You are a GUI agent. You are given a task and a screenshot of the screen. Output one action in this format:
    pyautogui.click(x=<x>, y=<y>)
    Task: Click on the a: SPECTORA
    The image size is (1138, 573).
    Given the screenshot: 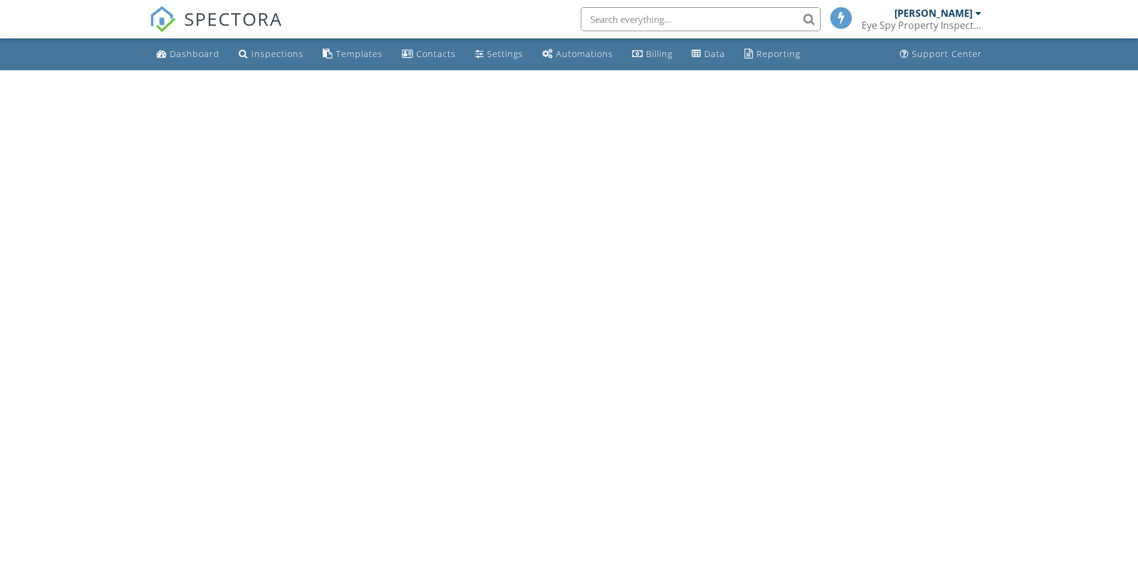 What is the action you would take?
    pyautogui.click(x=216, y=29)
    